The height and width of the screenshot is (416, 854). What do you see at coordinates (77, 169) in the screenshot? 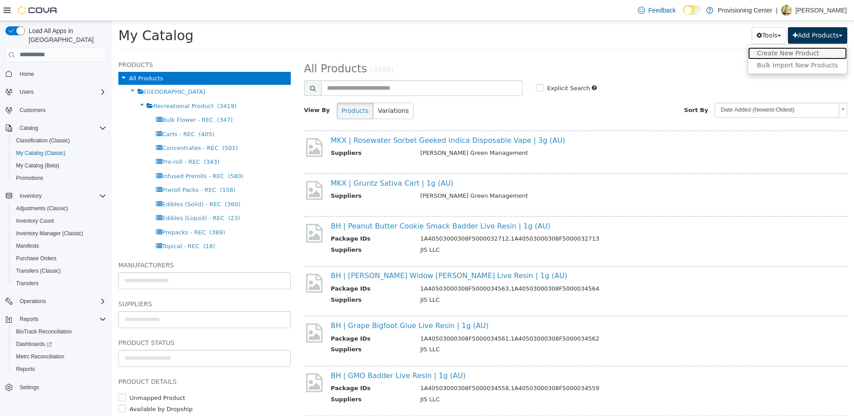
I see `span: Preroll Packs - REC` at bounding box center [77, 169].